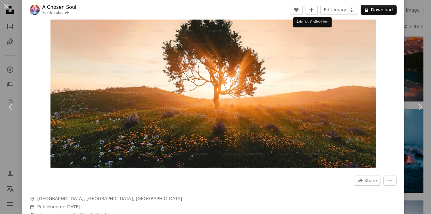 This screenshot has height=214, width=431. I want to click on a: Go to A Chosen Soul's profile, so click(35, 10).